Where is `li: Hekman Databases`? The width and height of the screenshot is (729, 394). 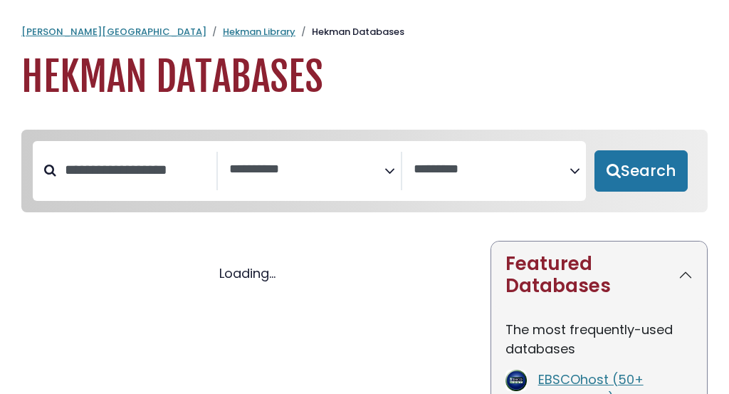
li: Hekman Databases is located at coordinates (350, 32).